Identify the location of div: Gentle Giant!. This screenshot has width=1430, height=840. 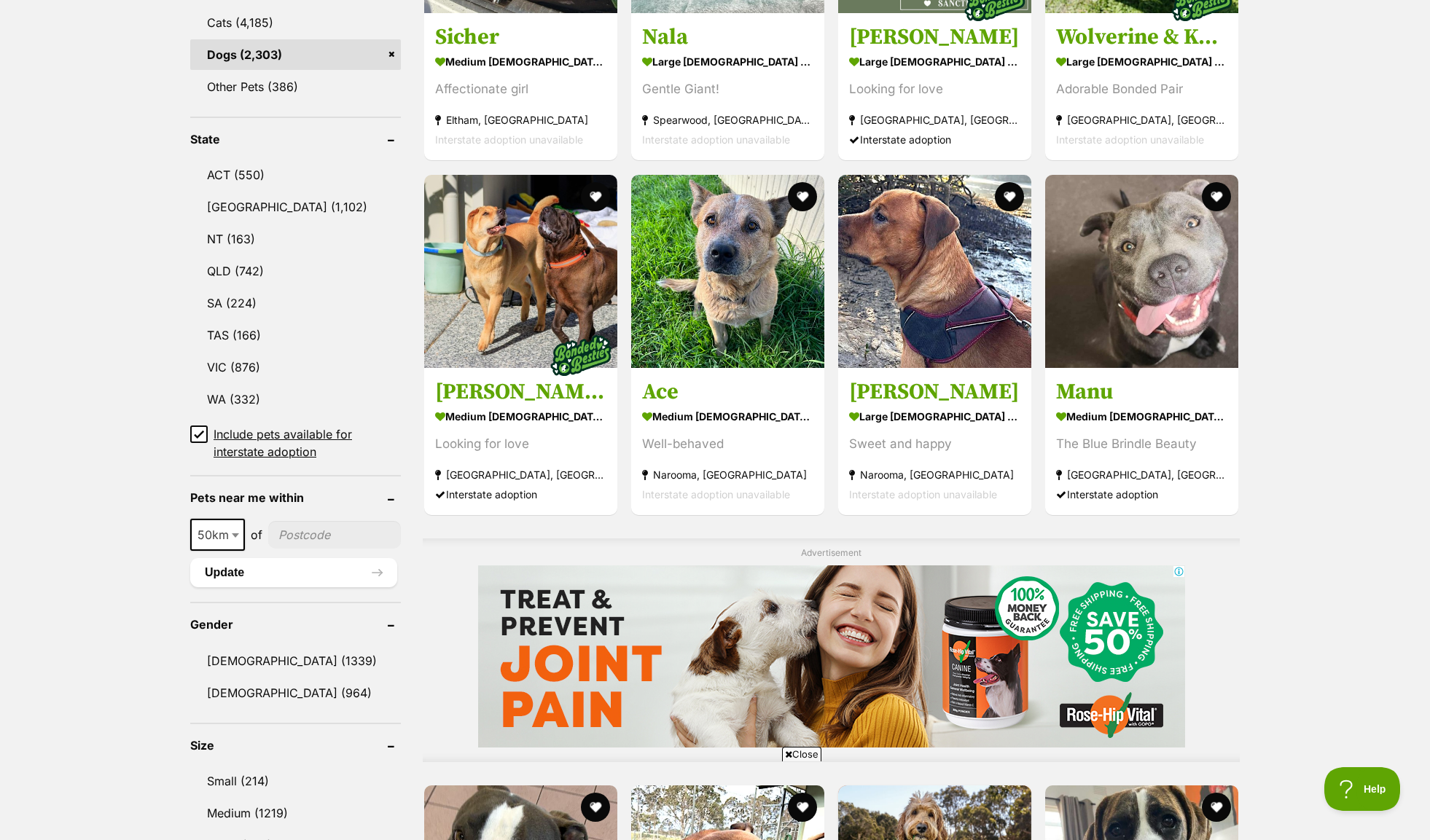
(728, 90).